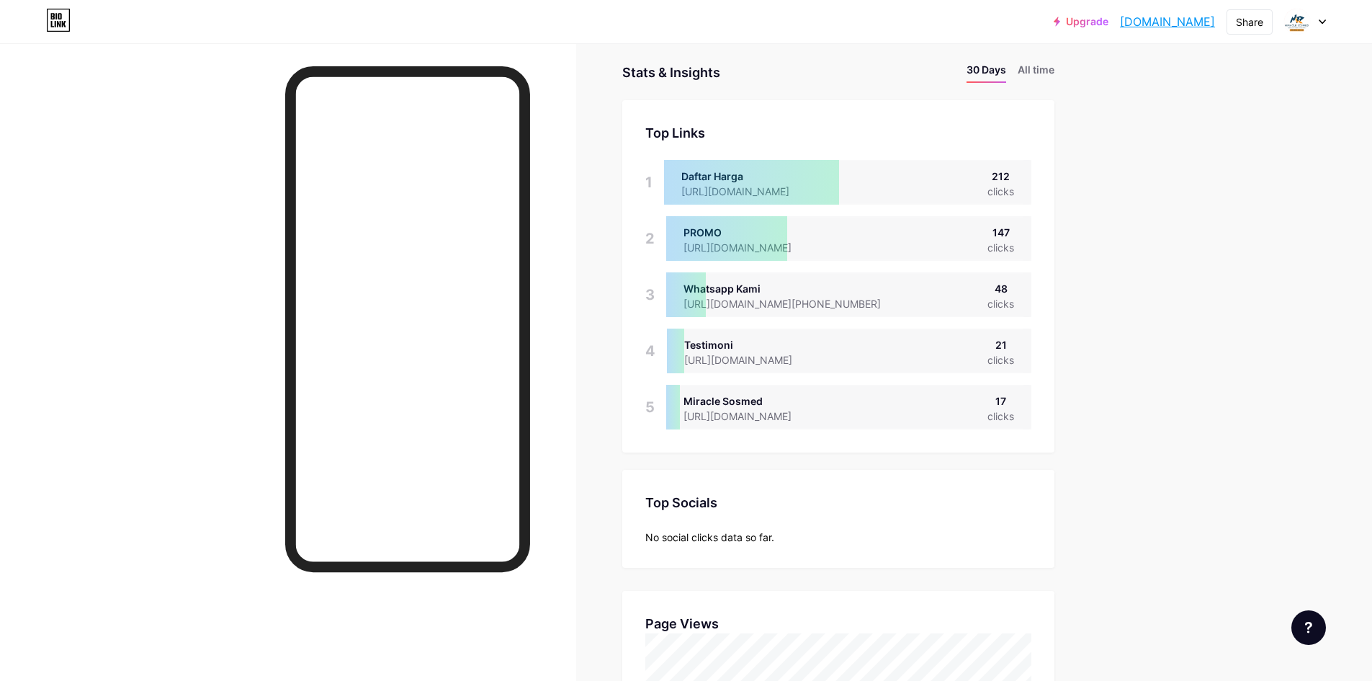 This screenshot has width=1372, height=681. Describe the element at coordinates (839, 537) in the screenshot. I see `div: No social clicks data so far.` at that location.